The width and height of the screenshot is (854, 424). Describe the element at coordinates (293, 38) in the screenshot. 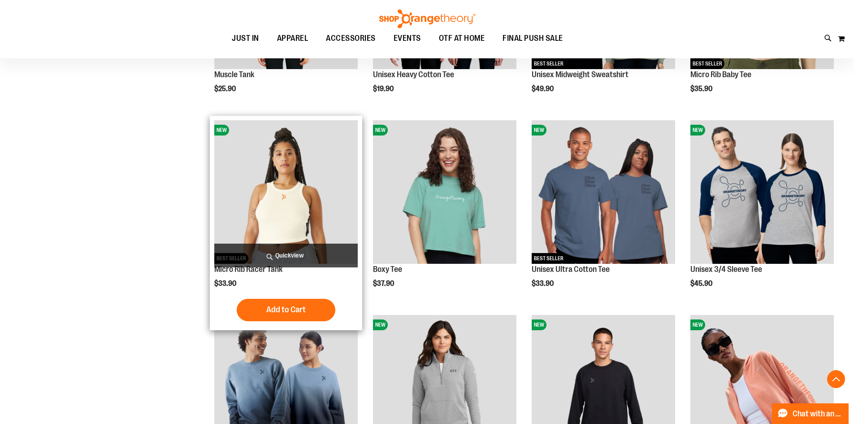

I see `span: APPAREL` at that location.